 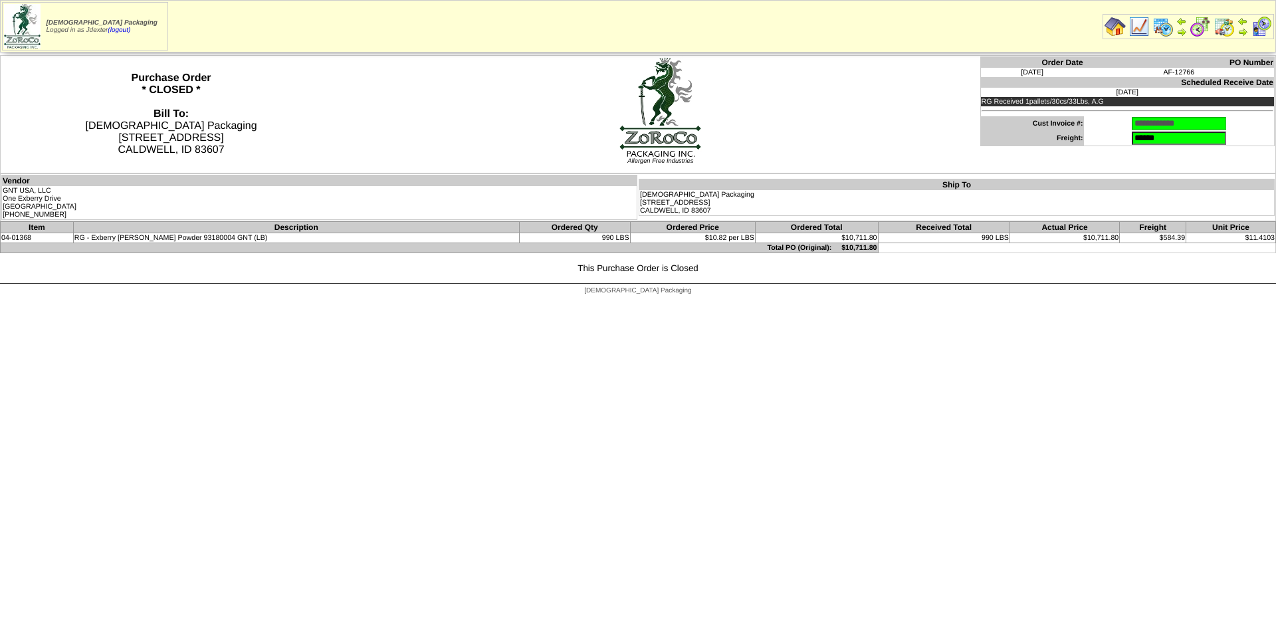 I want to click on th: Ship To, so click(x=957, y=185).